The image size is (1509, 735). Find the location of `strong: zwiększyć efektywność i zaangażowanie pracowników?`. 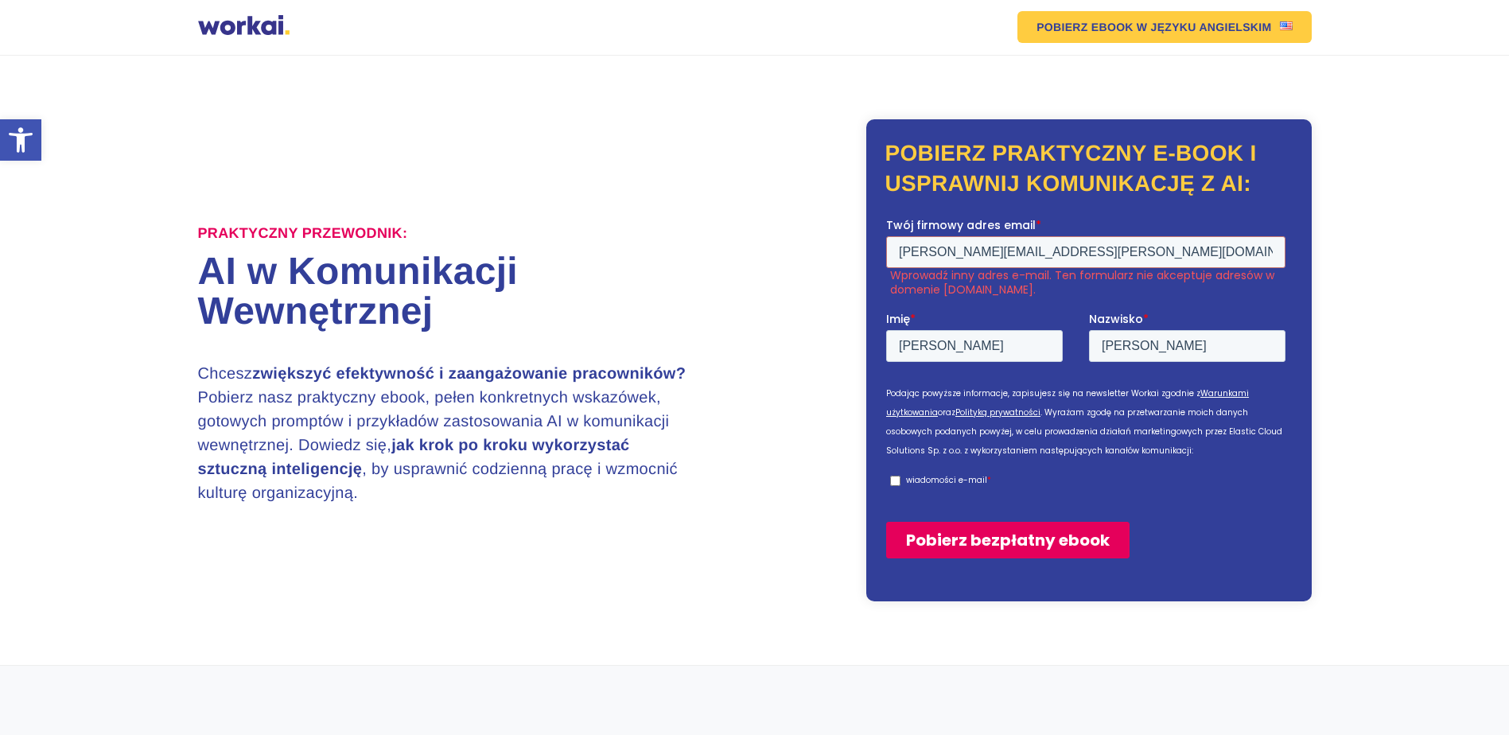

strong: zwiększyć efektywność i zaangażowanie pracowników? is located at coordinates (469, 374).